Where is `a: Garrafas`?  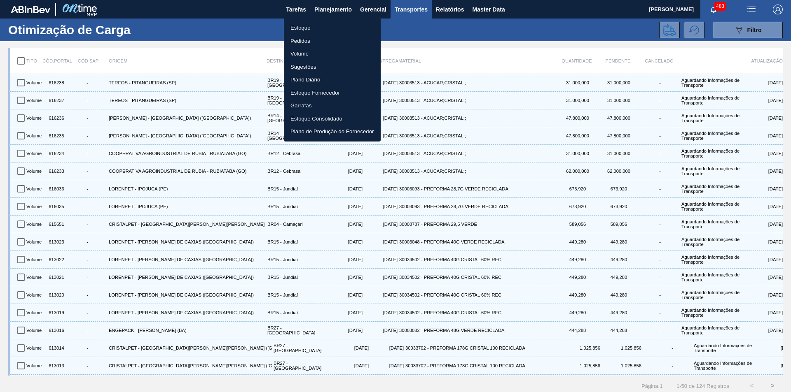 a: Garrafas is located at coordinates (332, 106).